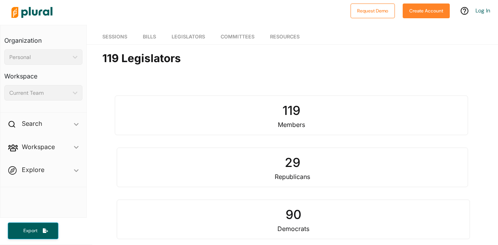 The image size is (498, 245). What do you see at coordinates (291, 111) in the screenshot?
I see `div: 119` at bounding box center [291, 111].